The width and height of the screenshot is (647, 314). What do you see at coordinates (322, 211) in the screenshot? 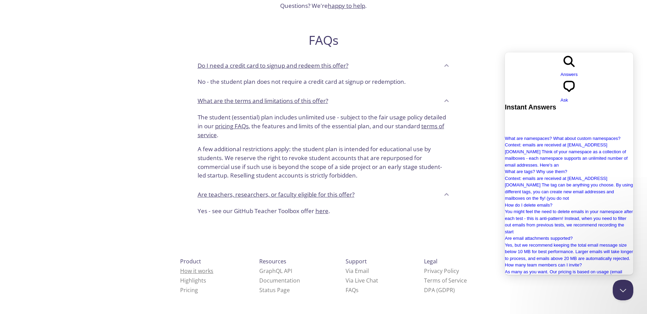
I see `a: here` at bounding box center [322, 211].